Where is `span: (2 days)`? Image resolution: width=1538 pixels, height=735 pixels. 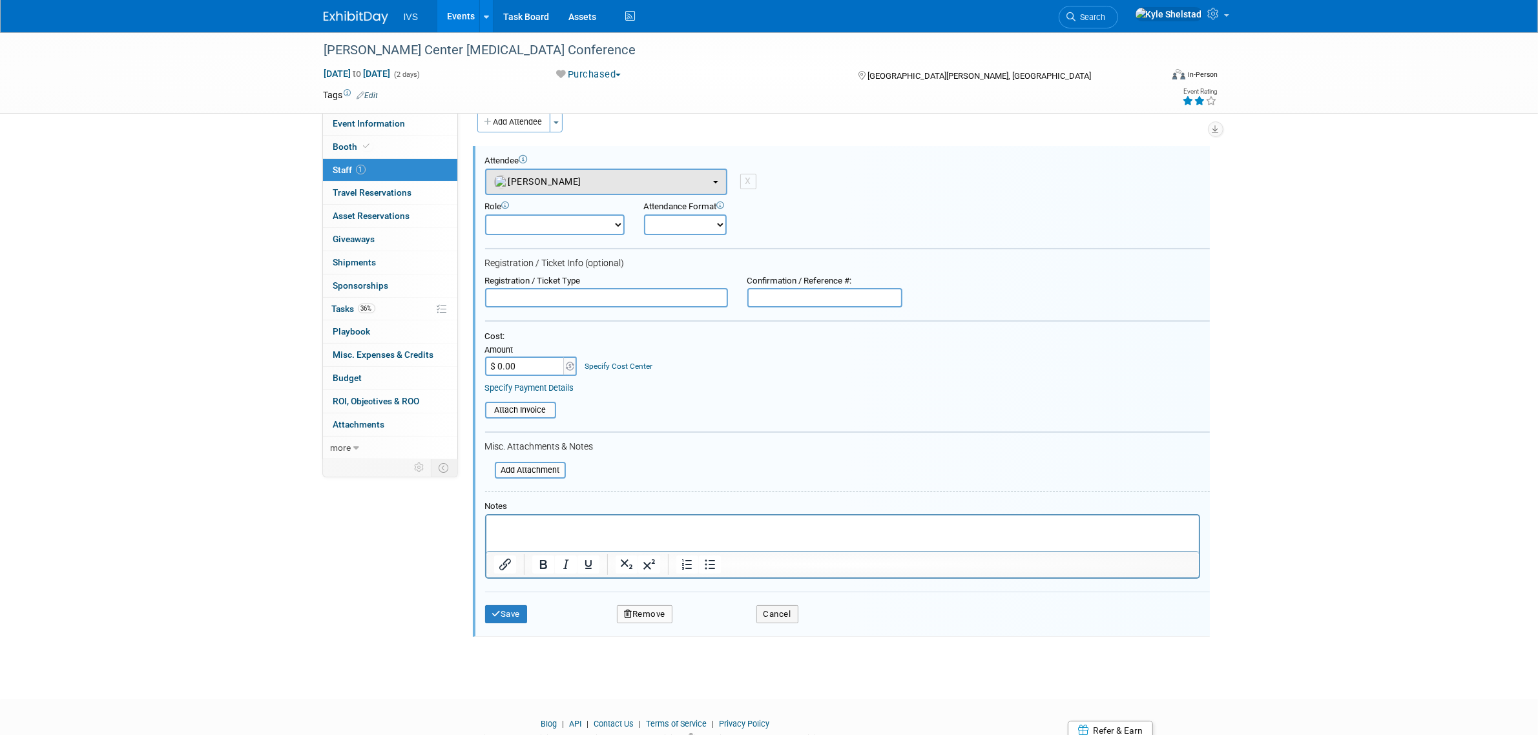
span: (2 days) is located at coordinates (407, 74).